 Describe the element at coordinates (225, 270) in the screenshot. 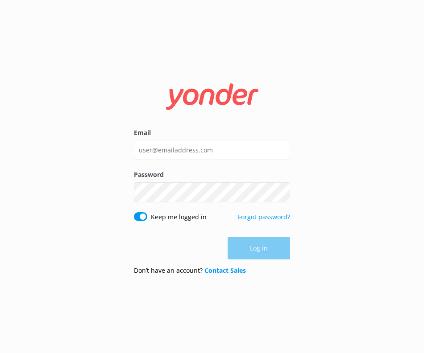

I see `a: Contact Sales` at that location.